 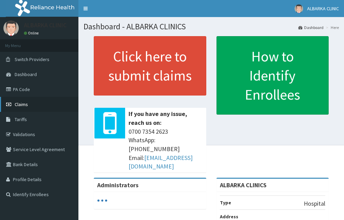 What do you see at coordinates (229, 217) in the screenshot?
I see `b: Address` at bounding box center [229, 217].